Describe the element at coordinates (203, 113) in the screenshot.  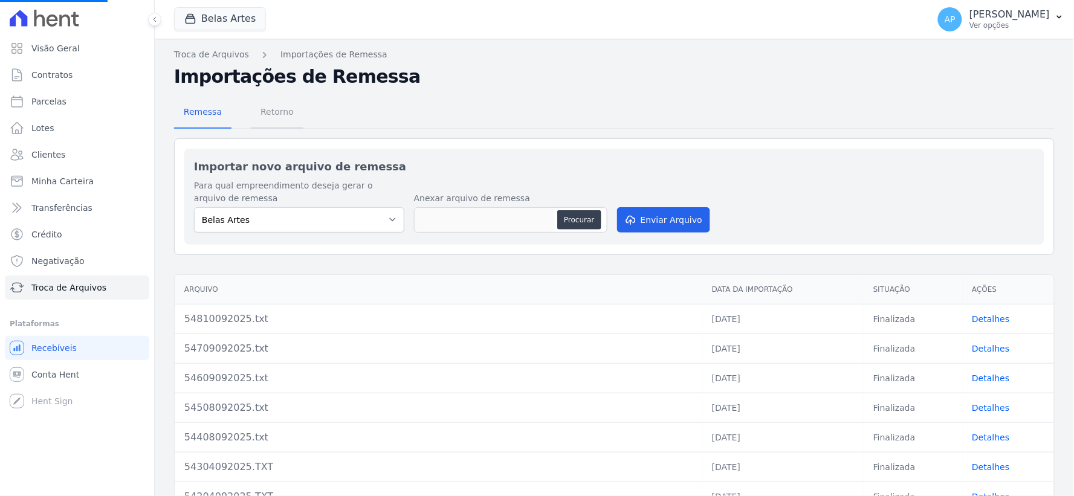
I see `a: Remessa` at that location.